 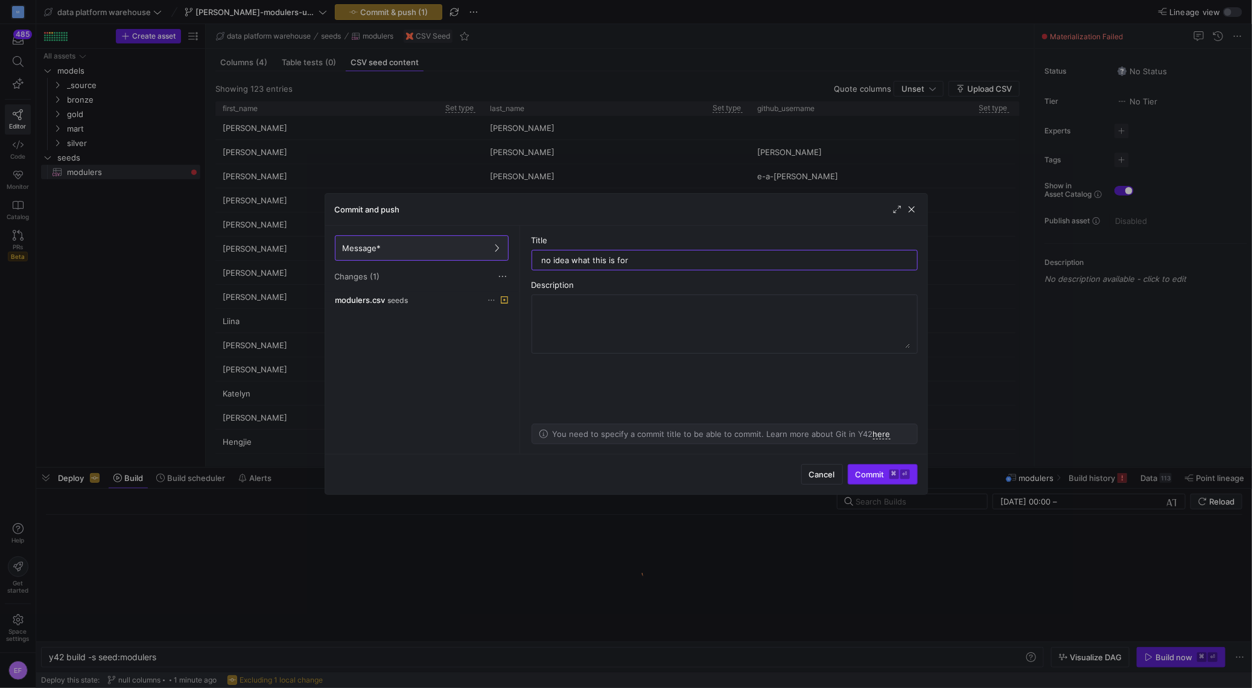 I want to click on button: Commit⌘⏎, so click(x=883, y=474).